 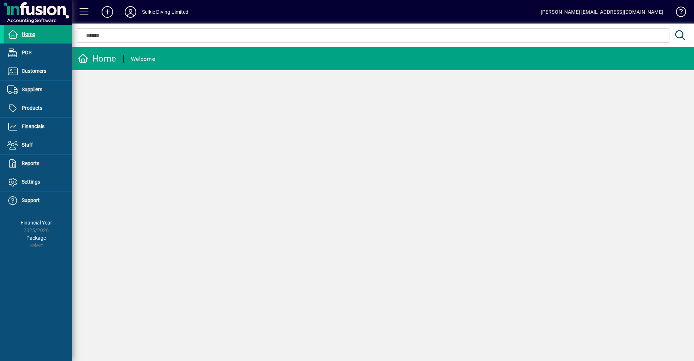 I want to click on a: Customers, so click(x=38, y=71).